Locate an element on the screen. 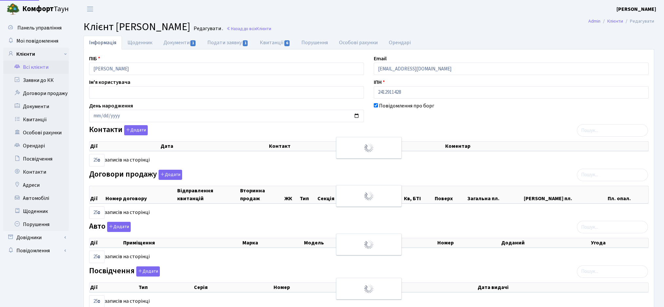  label: Повідомлення про борг is located at coordinates (407, 106).